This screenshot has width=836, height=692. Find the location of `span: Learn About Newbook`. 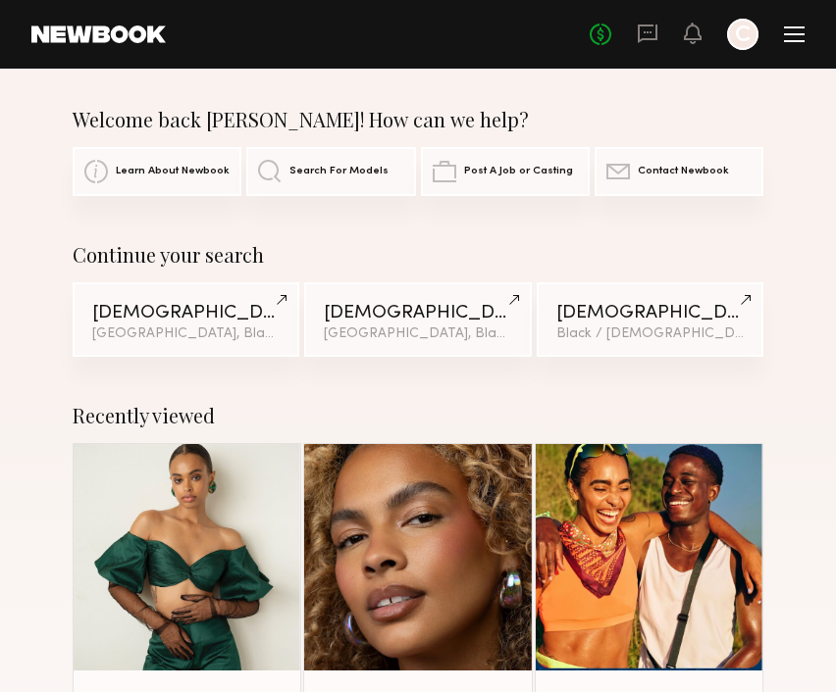

span: Learn About Newbook is located at coordinates (173, 172).